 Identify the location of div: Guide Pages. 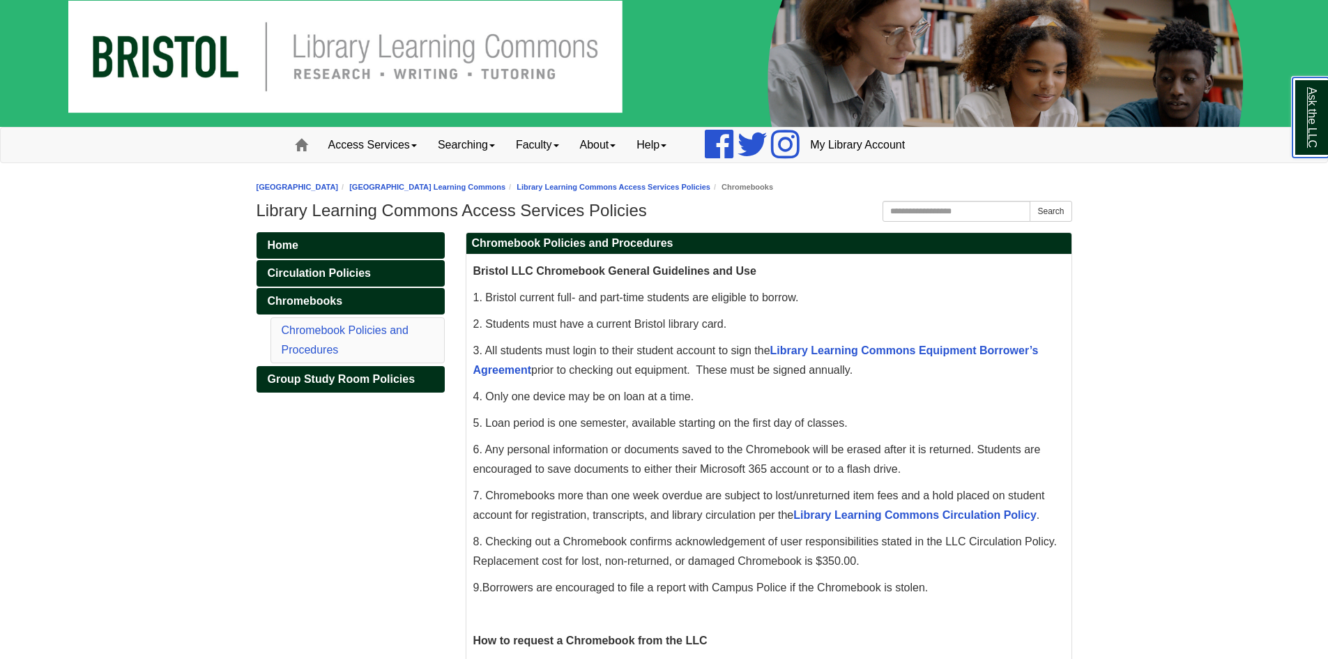
(351, 312).